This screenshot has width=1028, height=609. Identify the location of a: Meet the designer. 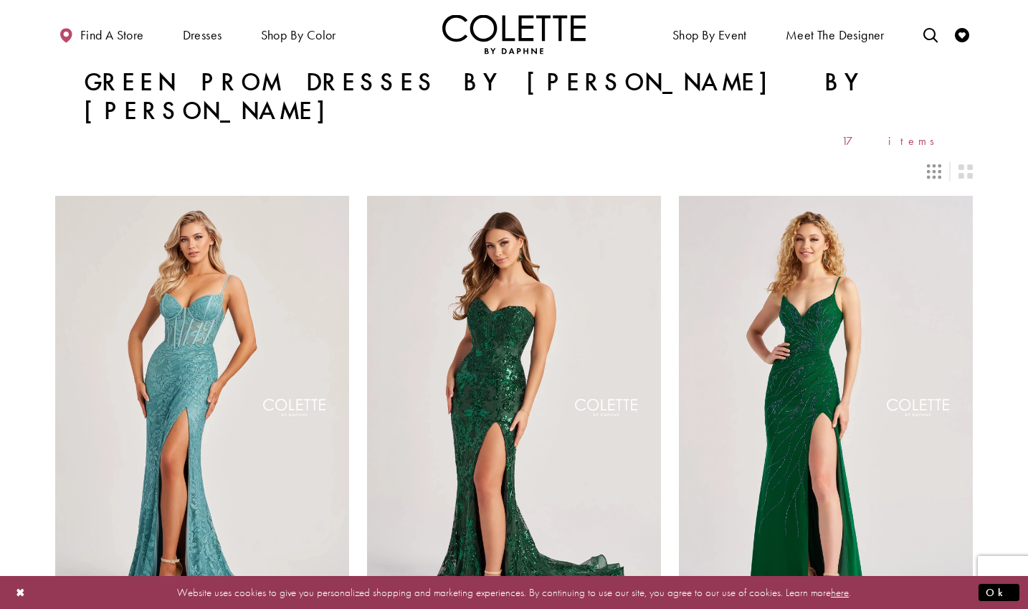
(835, 34).